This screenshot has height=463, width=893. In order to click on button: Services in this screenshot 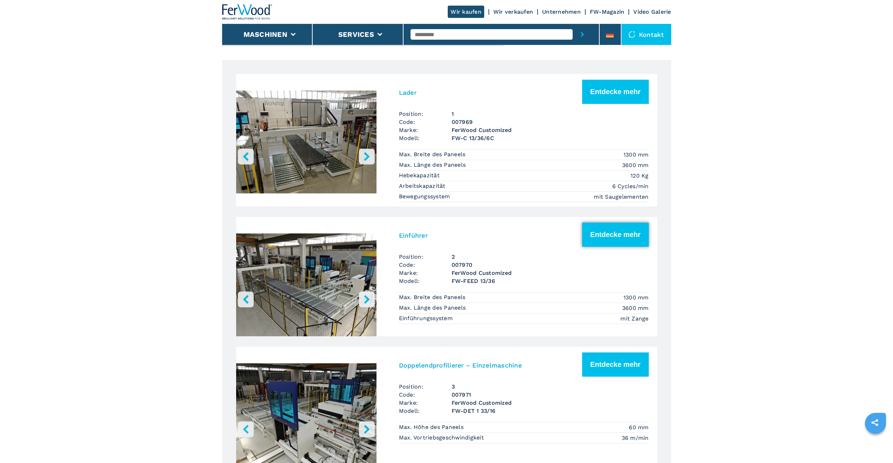, I will do `click(356, 34)`.